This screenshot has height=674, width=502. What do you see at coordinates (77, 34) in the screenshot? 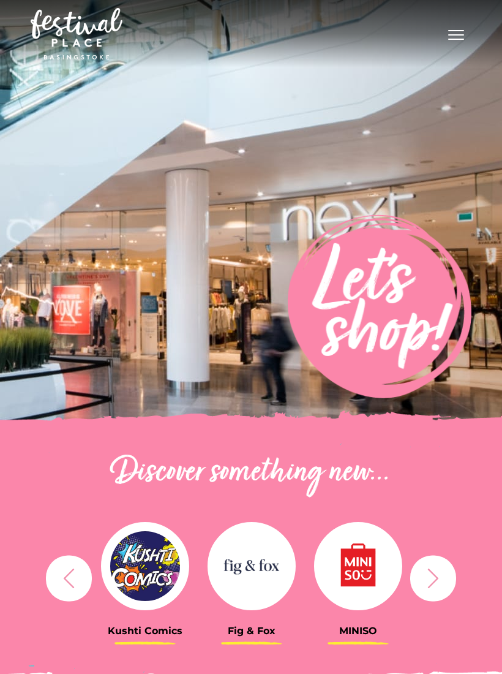
I see `img: Festival Place Logo` at bounding box center [77, 34].